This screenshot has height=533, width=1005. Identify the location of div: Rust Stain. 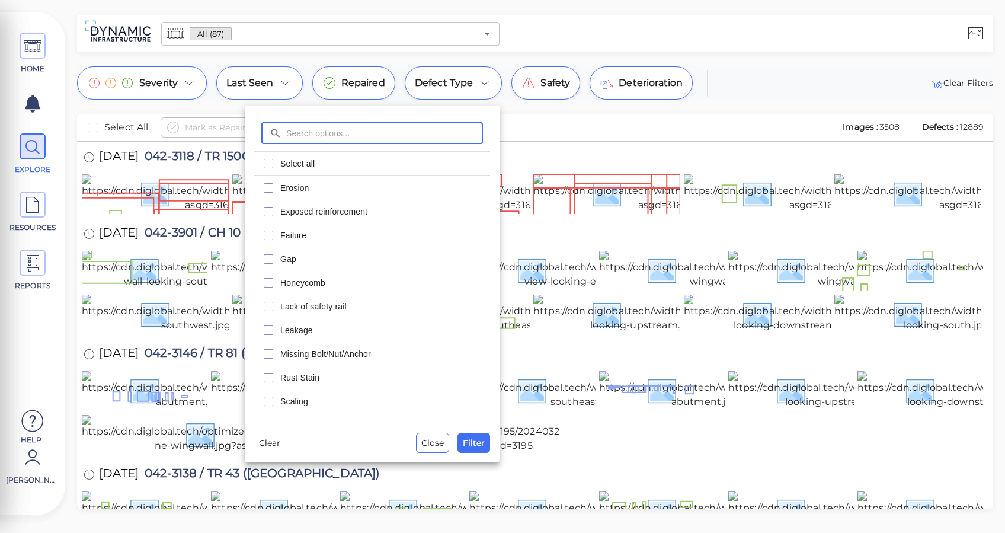
(372, 377).